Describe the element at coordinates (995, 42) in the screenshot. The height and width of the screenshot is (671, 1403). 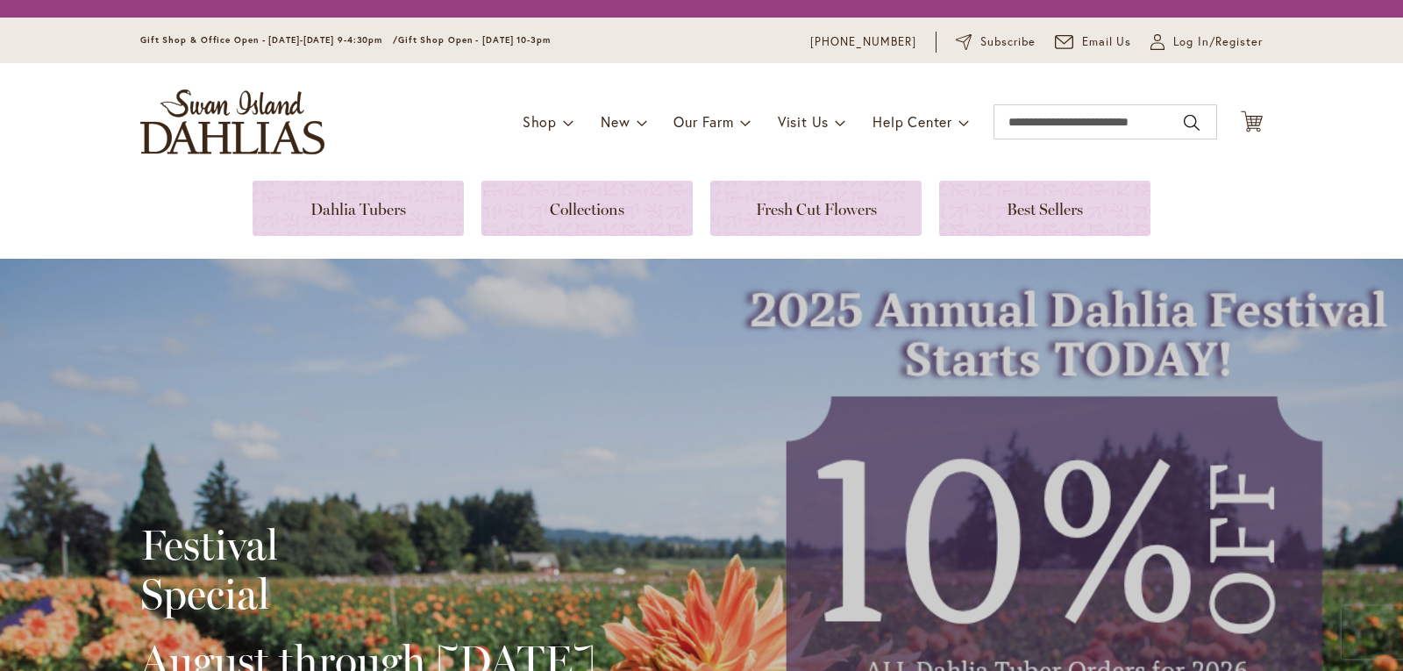
I see `a: Subscribe` at that location.